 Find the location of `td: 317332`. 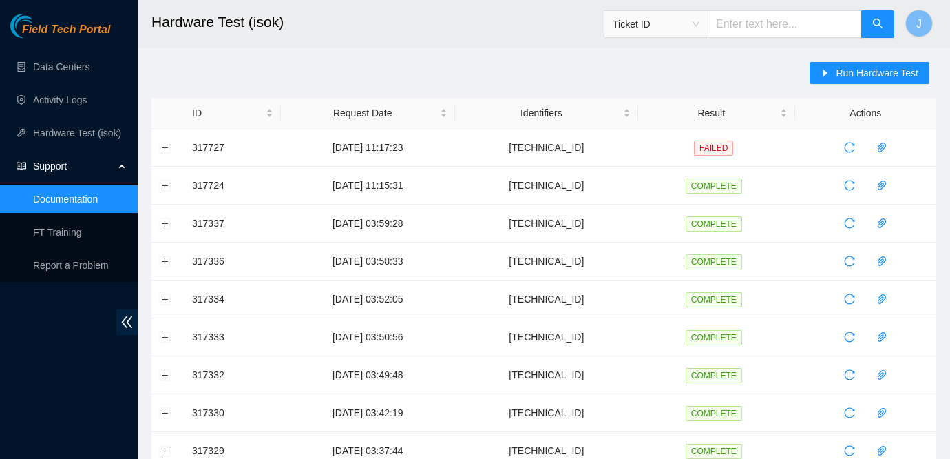

td: 317332 is located at coordinates (233, 375).